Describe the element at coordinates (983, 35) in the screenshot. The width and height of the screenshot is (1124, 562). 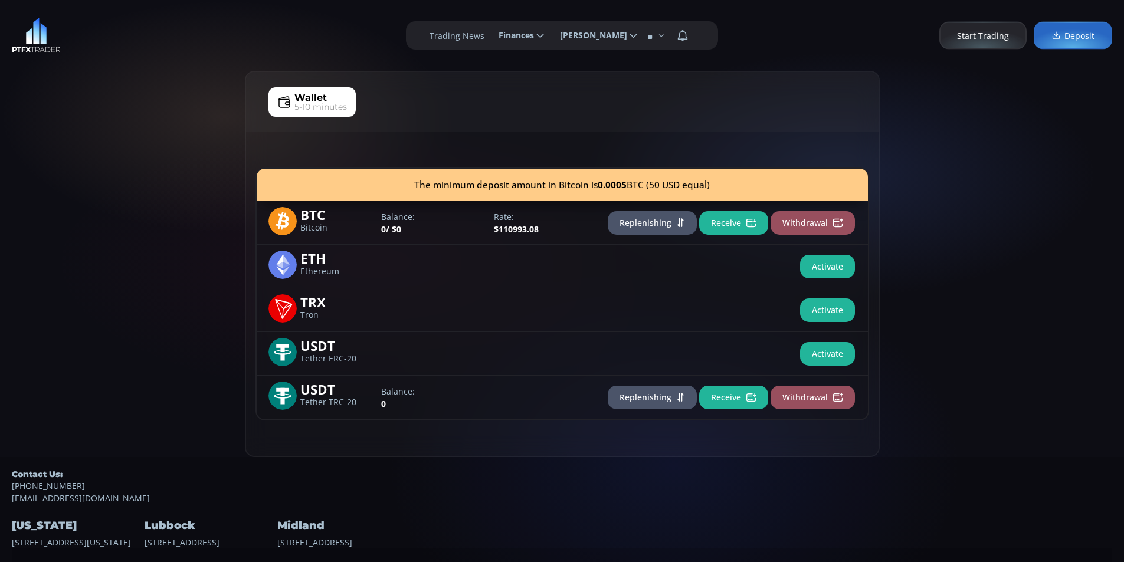
I see `a: Start Trading` at that location.